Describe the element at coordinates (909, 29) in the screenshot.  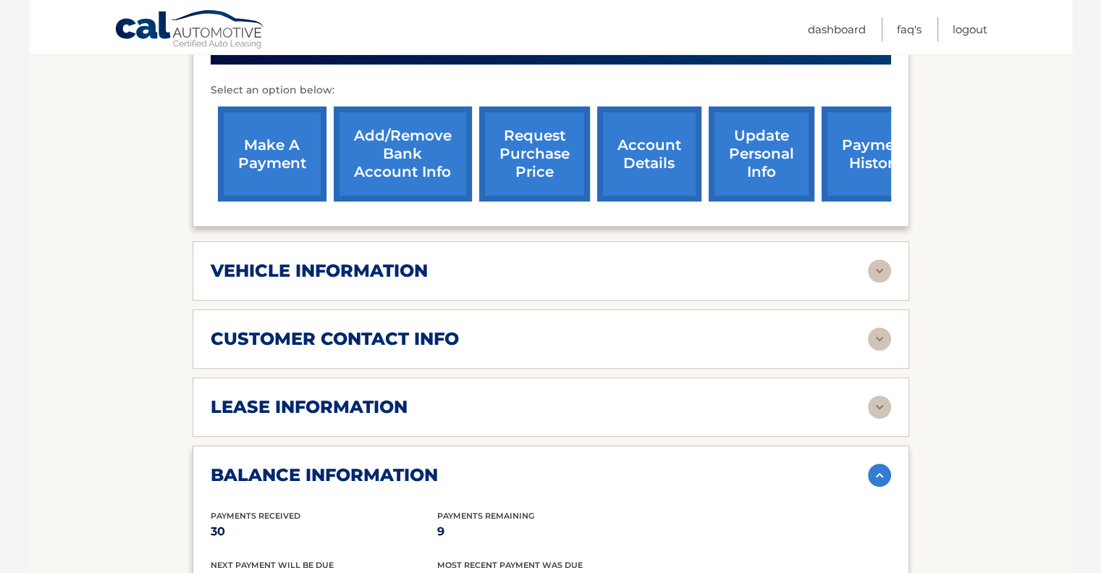
I see `a: FAQ's` at that location.